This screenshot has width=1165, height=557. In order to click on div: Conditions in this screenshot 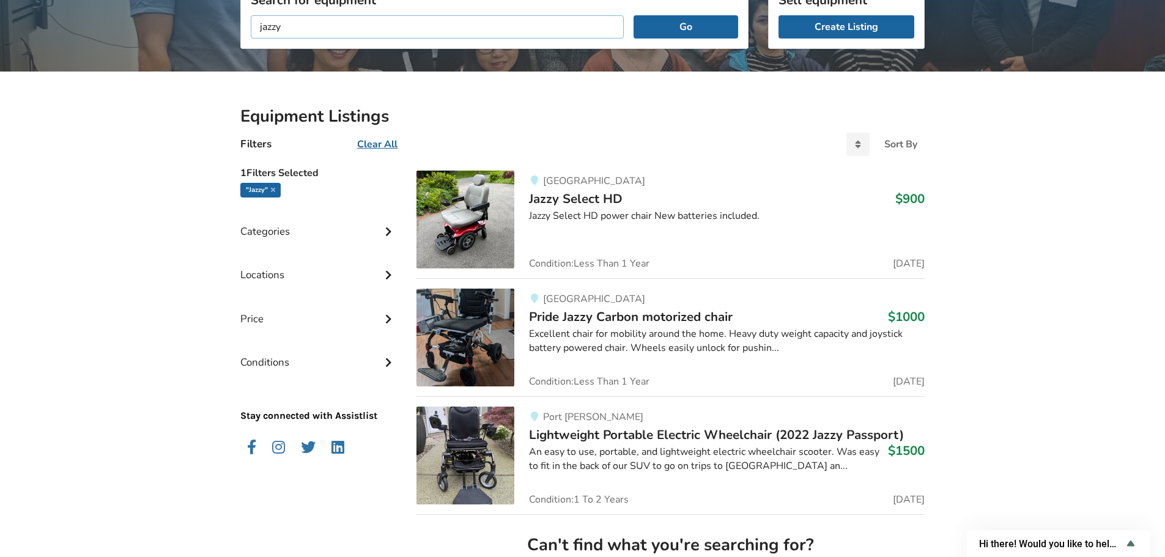, I will do `click(319, 353)`.